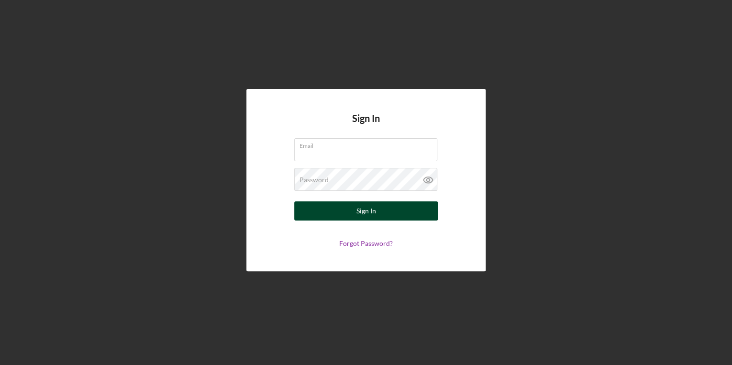 The width and height of the screenshot is (732, 365). What do you see at coordinates (366, 211) in the screenshot?
I see `div: Sign In` at bounding box center [366, 211].